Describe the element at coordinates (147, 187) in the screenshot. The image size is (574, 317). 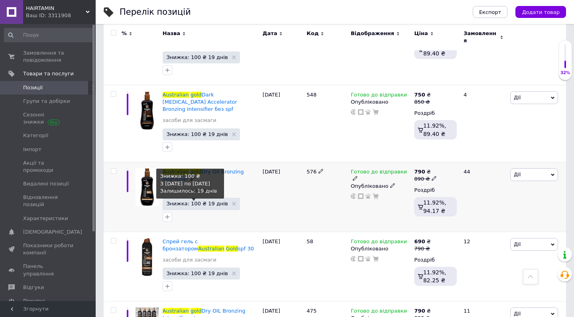
I see `img: Australian gold Dry Oil Bronzing Intensifier` at that location.